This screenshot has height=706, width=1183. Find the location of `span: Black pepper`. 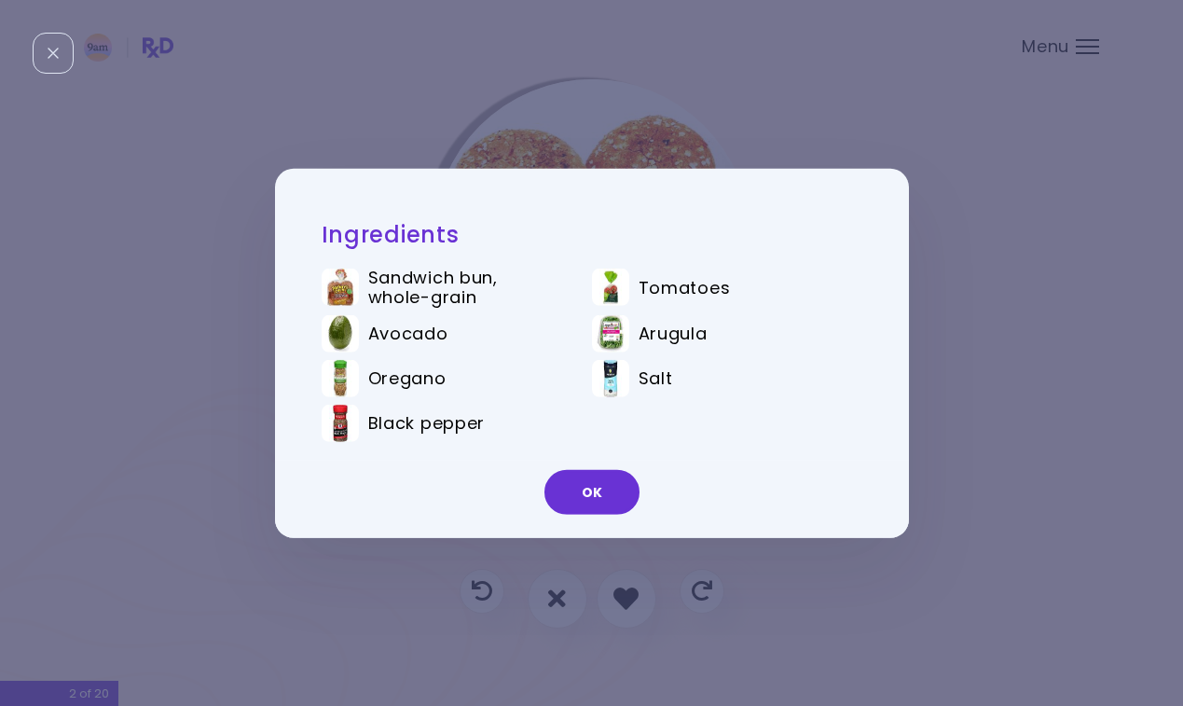

span: Black pepper is located at coordinates (427, 423).